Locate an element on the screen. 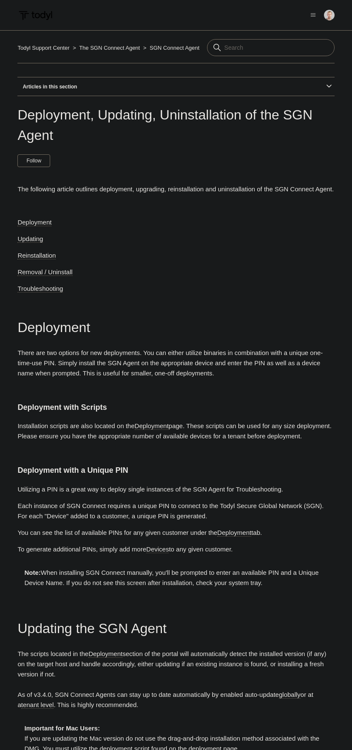  li: SGN Connect Agent is located at coordinates (170, 48).